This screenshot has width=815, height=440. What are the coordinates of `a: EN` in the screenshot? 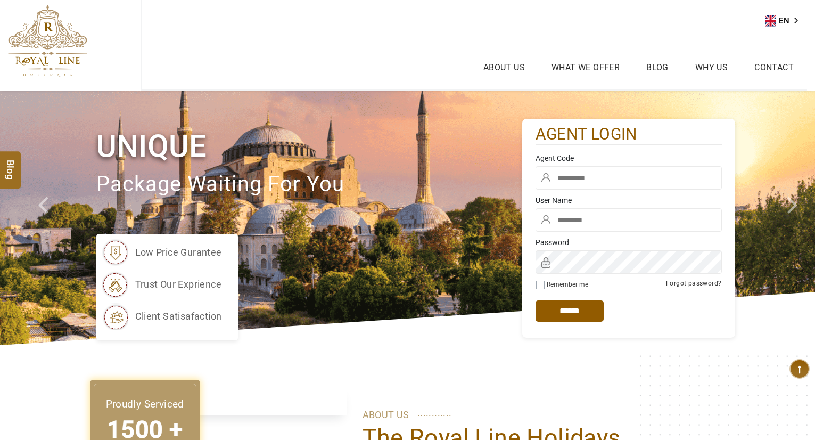 It's located at (786, 21).